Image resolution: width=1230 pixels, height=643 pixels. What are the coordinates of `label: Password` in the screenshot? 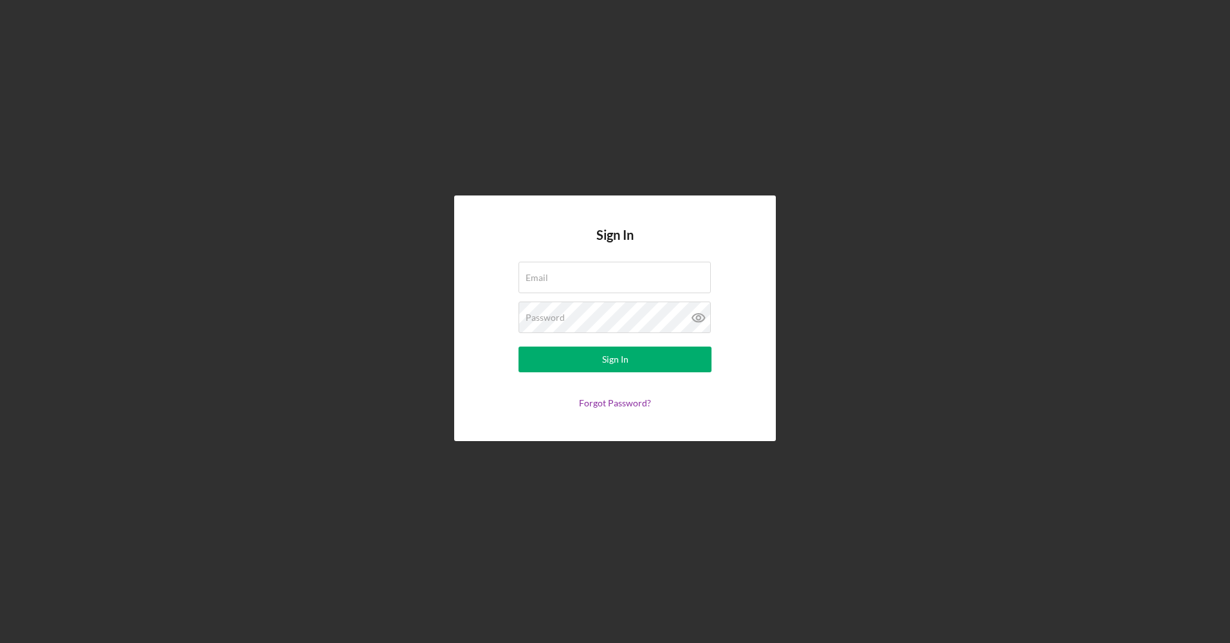 It's located at (545, 318).